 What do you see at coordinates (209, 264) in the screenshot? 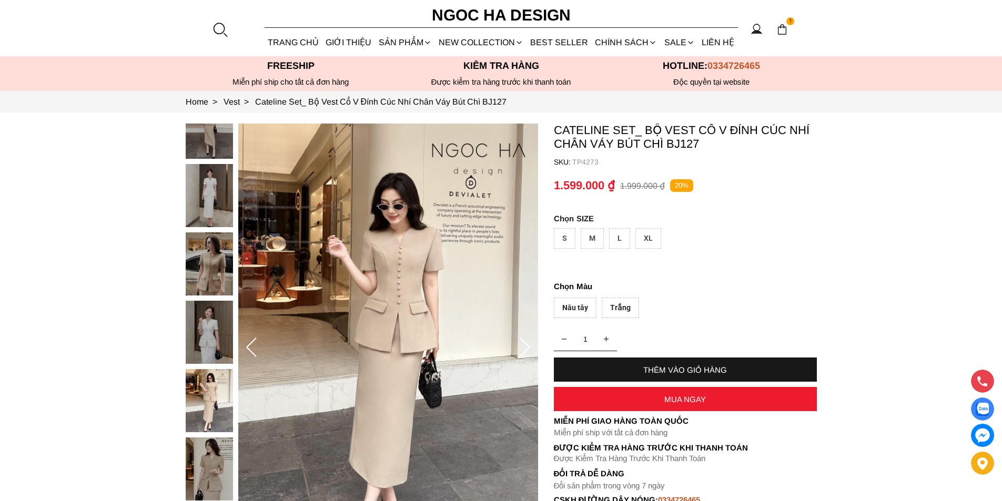
I see `img: Cateline Set_ Bộ Vest Cổ V Đính Cúc Nhí Chân Váy Bút Chì BJ127_mini_2` at bounding box center [209, 264].